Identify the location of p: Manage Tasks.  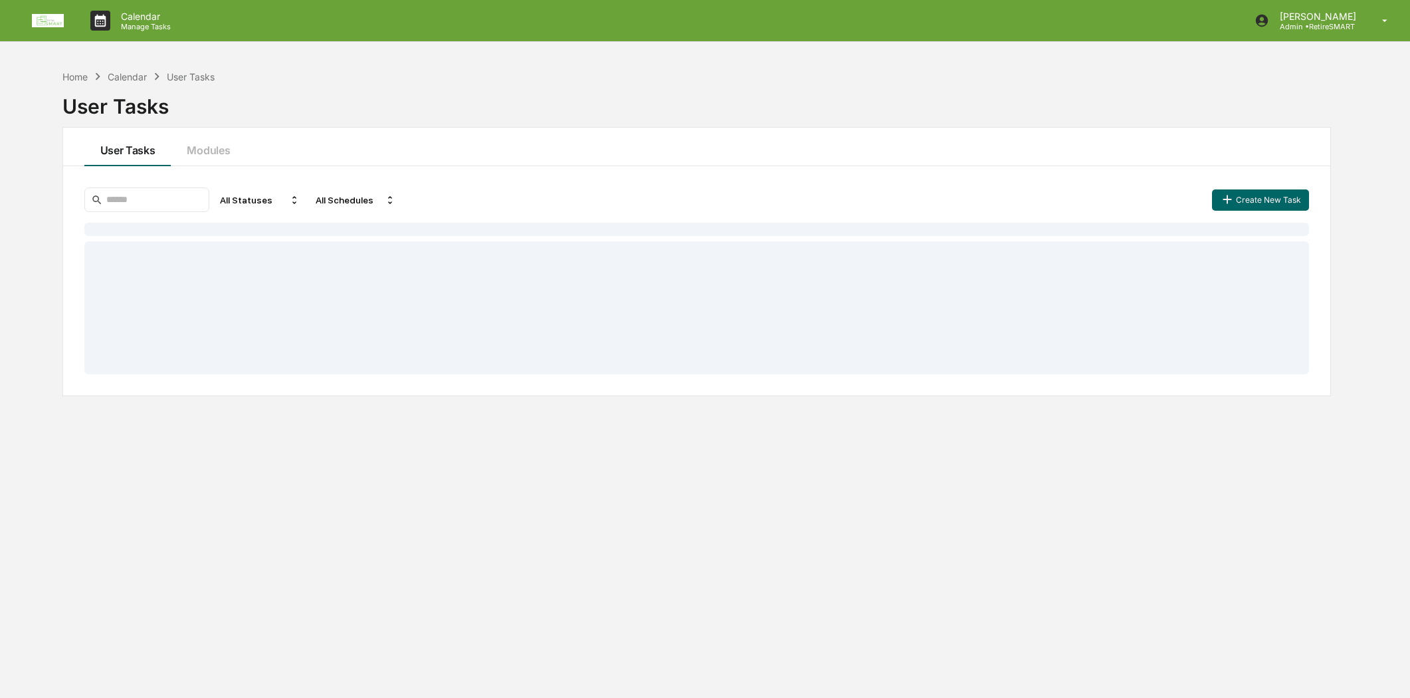
(144, 27).